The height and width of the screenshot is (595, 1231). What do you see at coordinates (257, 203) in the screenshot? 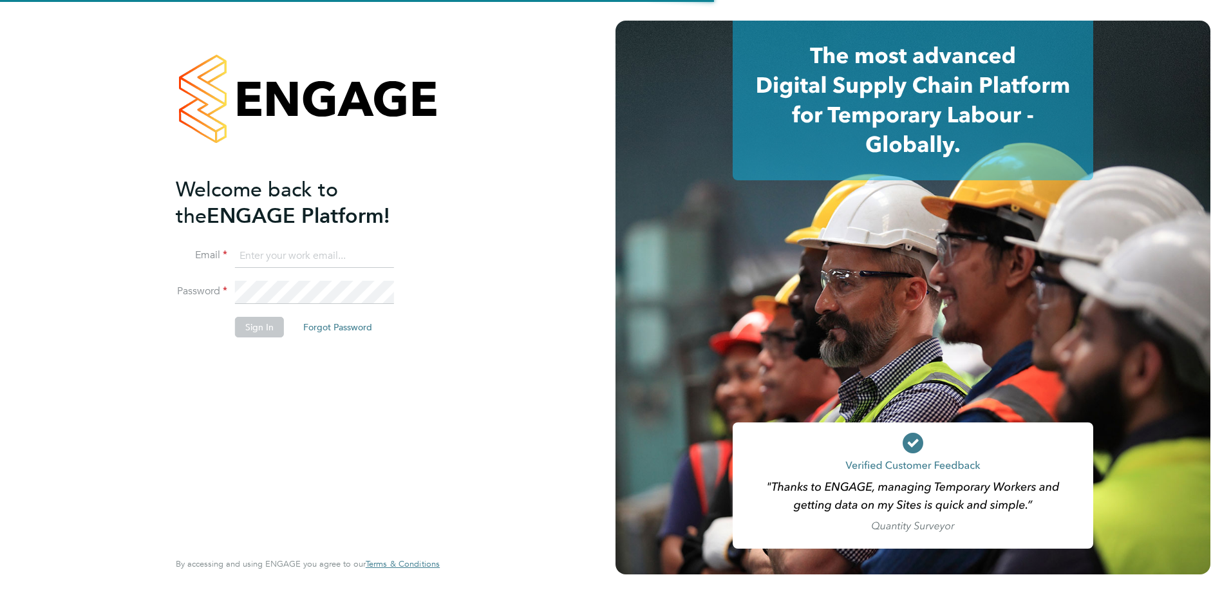
I see `span: Welcome back to the` at bounding box center [257, 203].